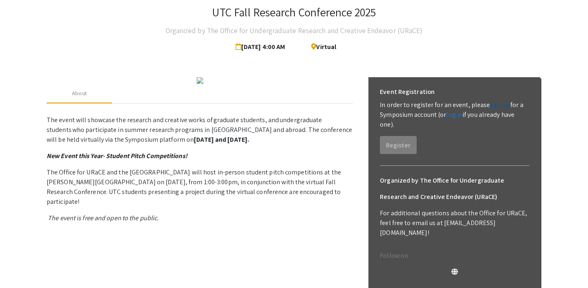 Image resolution: width=588 pixels, height=288 pixels. Describe the element at coordinates (200, 81) in the screenshot. I see `img: 5d3f10dc-ca97-42bc-807f-35cebc88e3af.jpg` at that location.